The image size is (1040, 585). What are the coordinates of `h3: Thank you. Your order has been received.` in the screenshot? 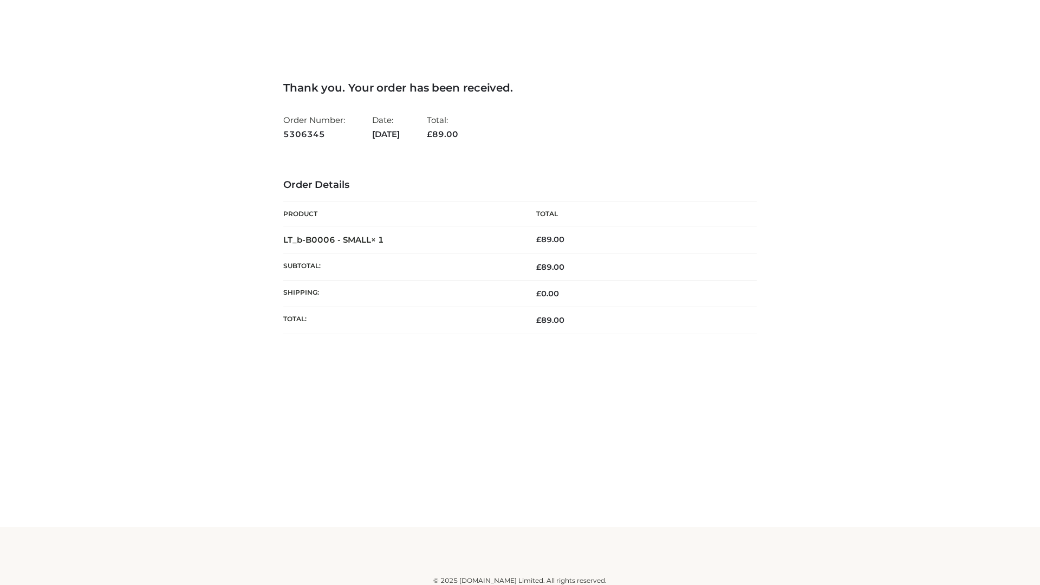 It's located at (520, 88).